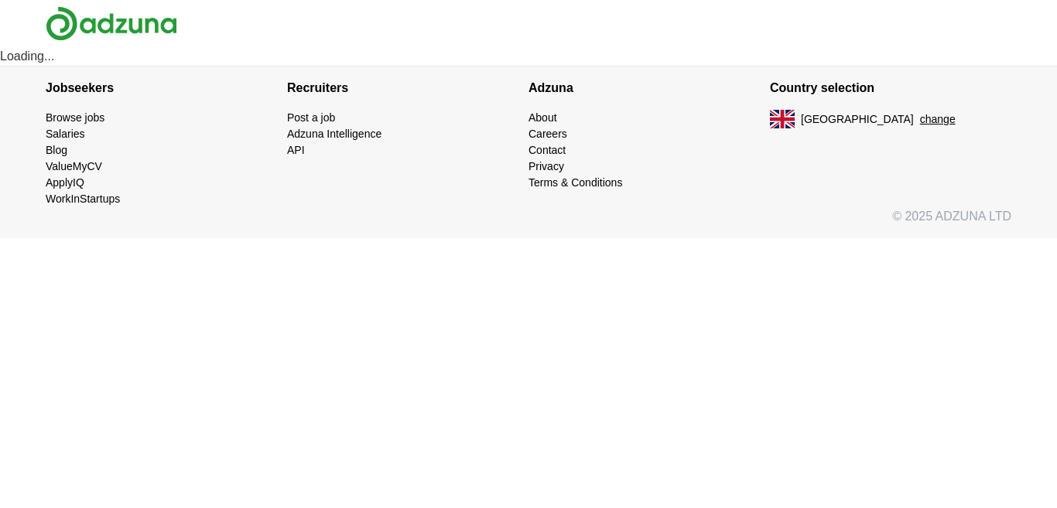 This screenshot has width=1057, height=508. I want to click on h4: Country selection, so click(891, 88).